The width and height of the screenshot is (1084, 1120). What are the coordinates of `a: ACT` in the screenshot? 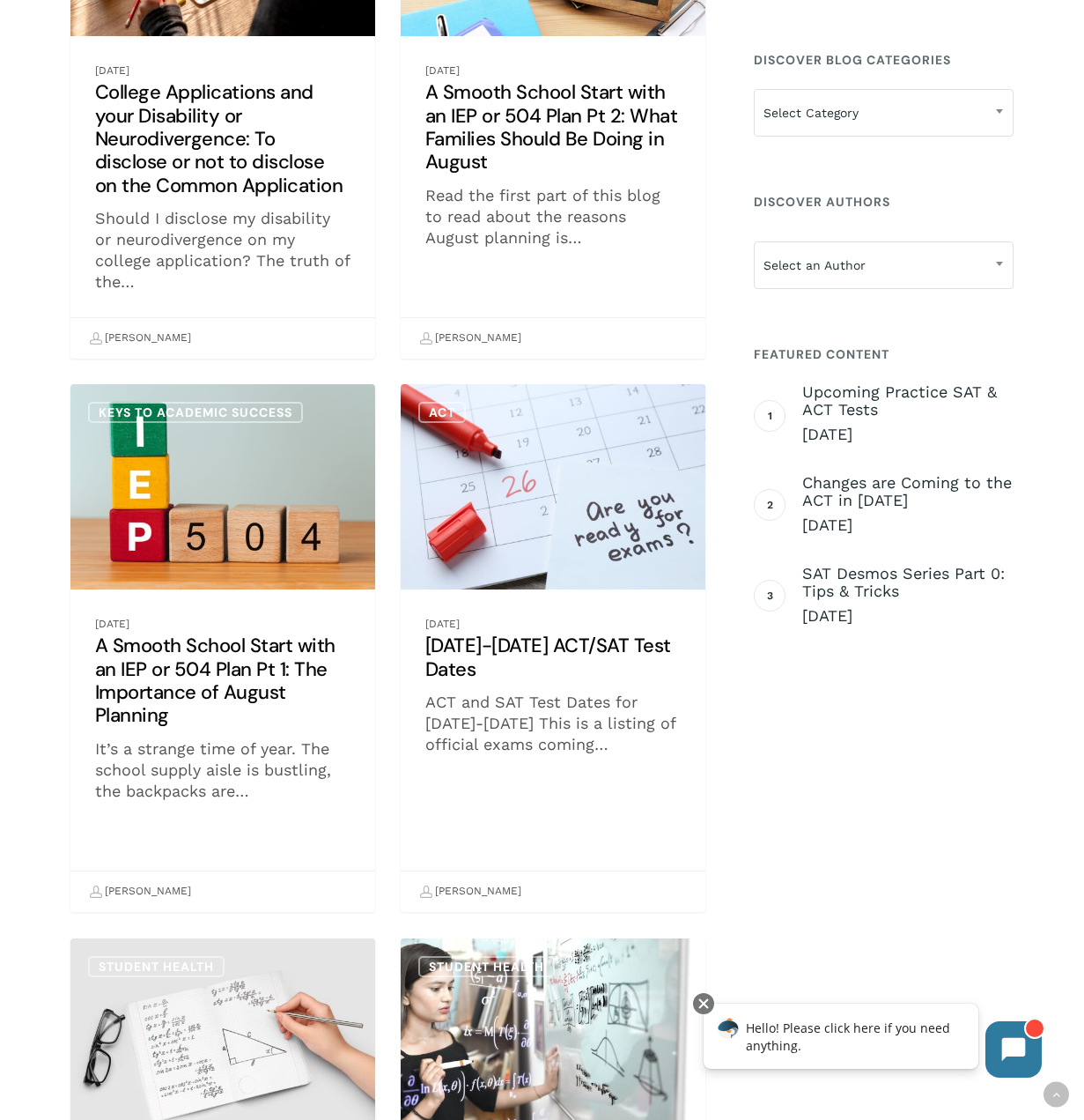 It's located at (442, 412).